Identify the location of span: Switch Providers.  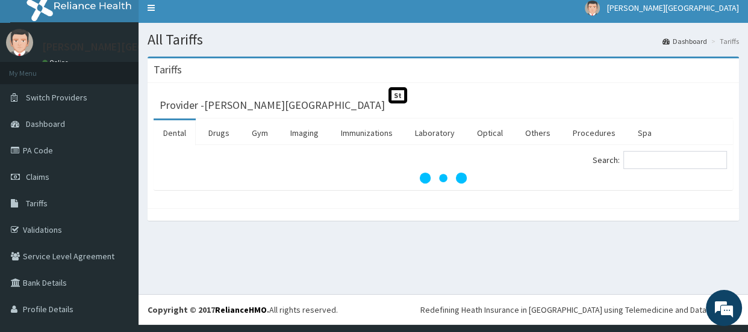
(57, 98).